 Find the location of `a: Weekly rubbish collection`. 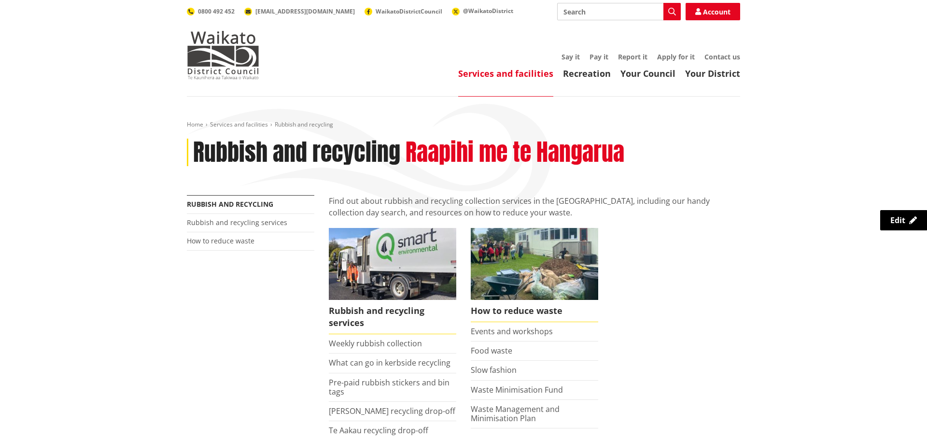

a: Weekly rubbish collection is located at coordinates (375, 343).